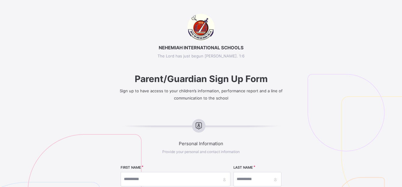  Describe the element at coordinates (201, 143) in the screenshot. I see `span: Personal Information` at that location.